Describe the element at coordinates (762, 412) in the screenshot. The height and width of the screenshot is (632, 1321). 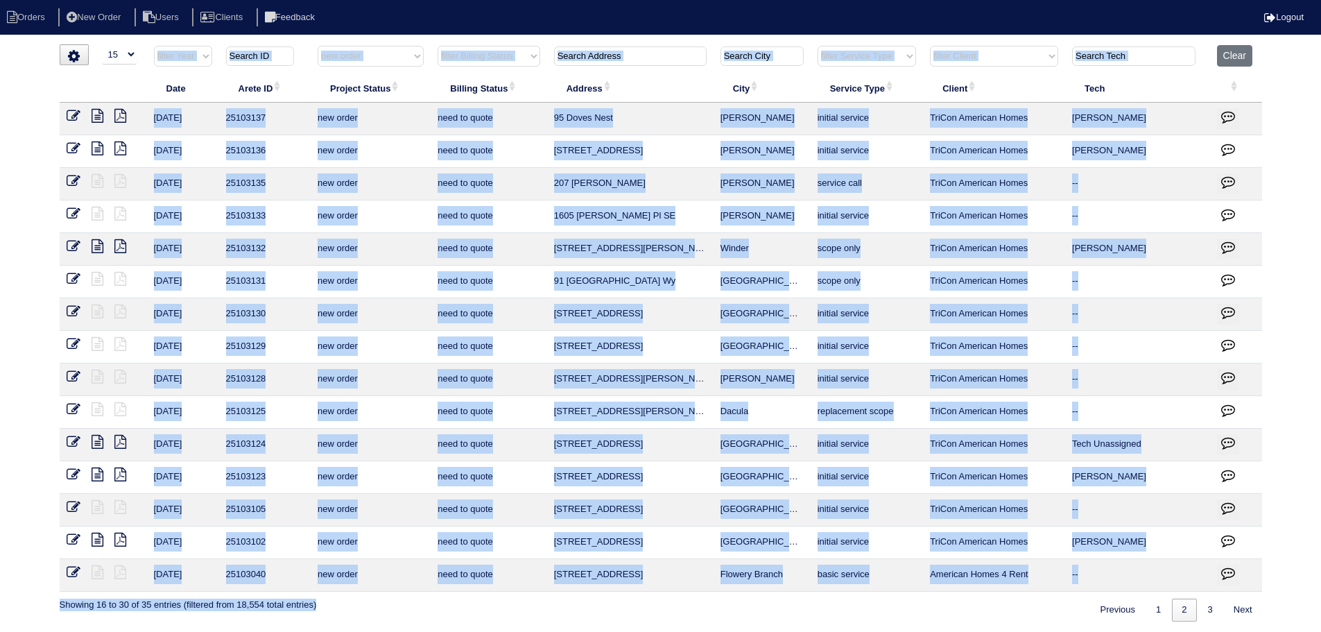
I see `td: Dacula` at that location.